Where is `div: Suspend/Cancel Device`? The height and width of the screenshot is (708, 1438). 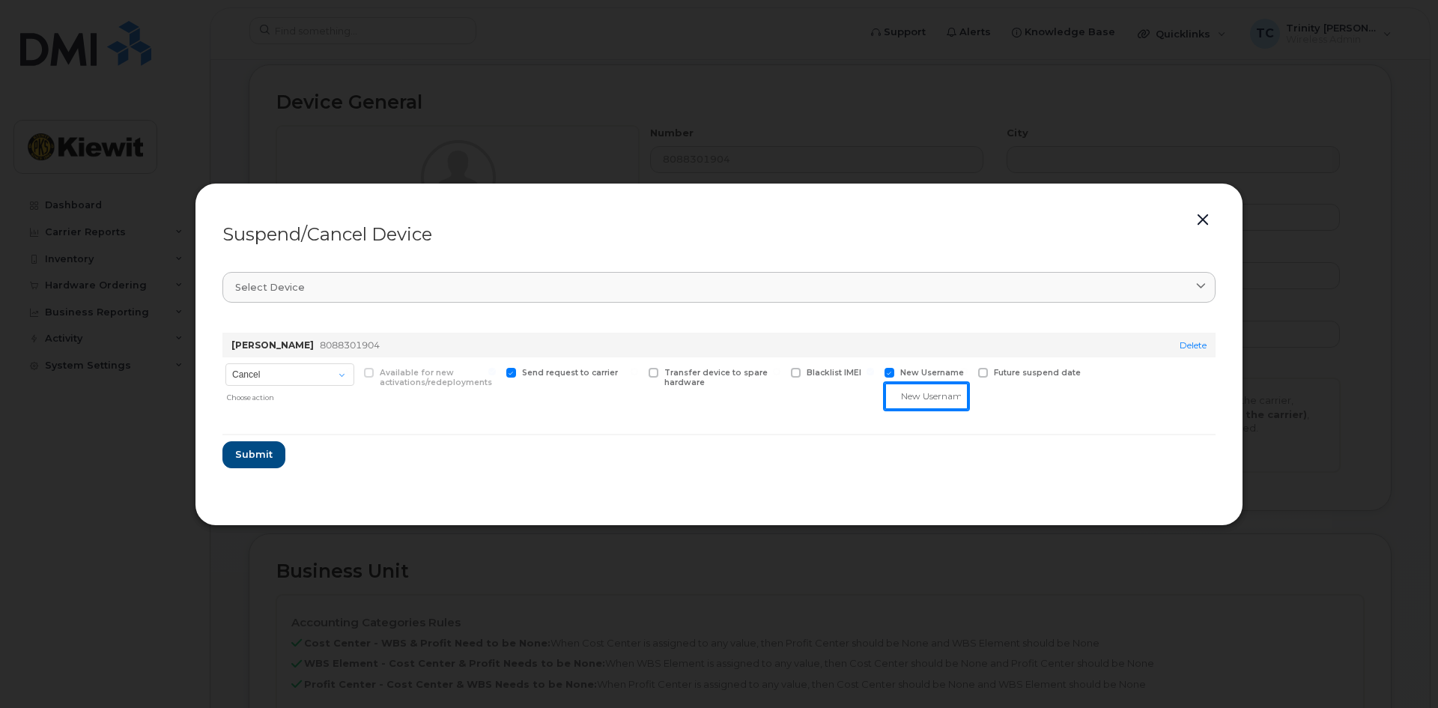
div: Suspend/Cancel Device is located at coordinates (719, 234).